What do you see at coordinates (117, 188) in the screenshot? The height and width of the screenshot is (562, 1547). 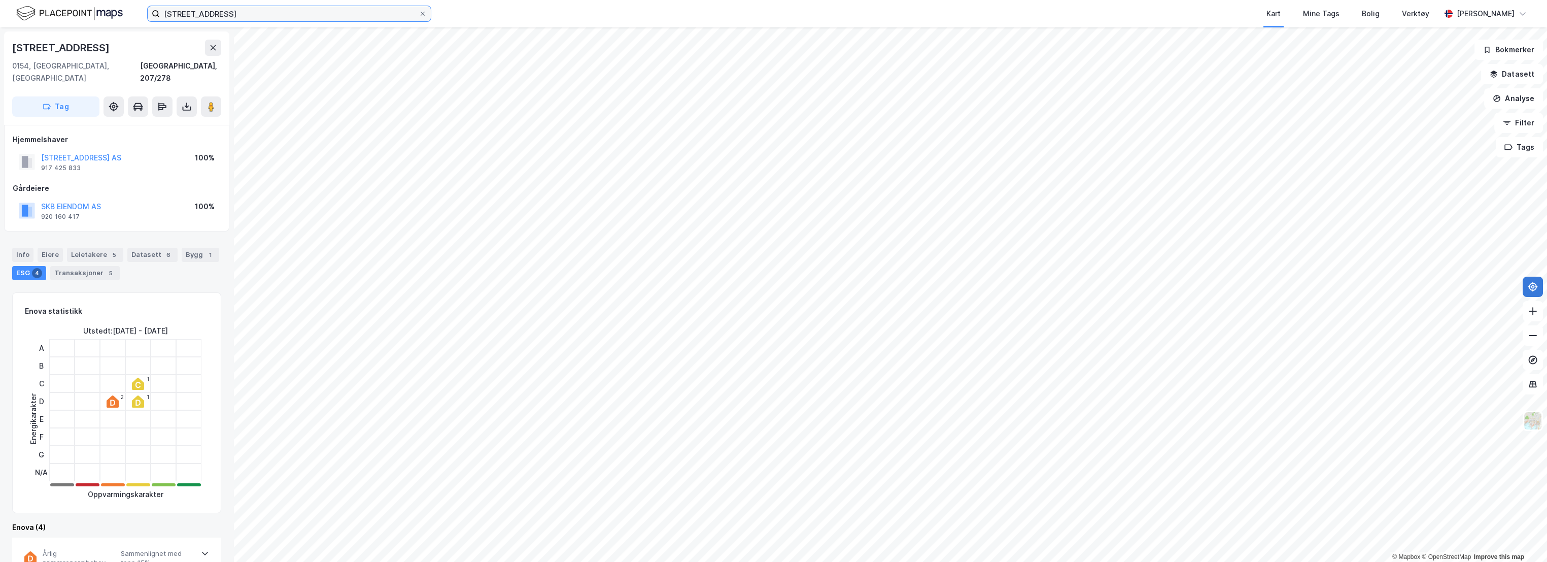 I see `div: Gårdeiere` at bounding box center [117, 188].